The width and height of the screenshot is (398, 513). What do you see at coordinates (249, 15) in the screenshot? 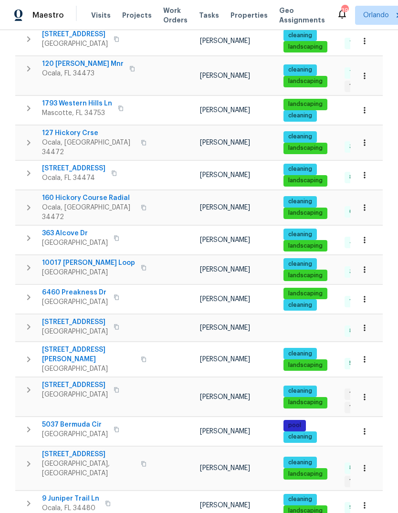
I see `span: Properties` at bounding box center [249, 15].